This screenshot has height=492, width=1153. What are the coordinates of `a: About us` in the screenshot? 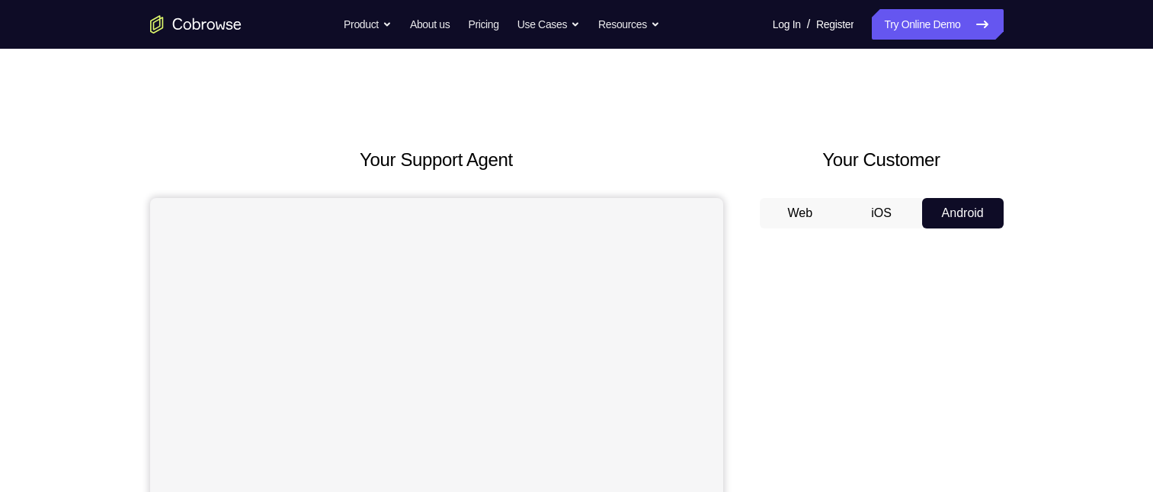 It's located at (430, 24).